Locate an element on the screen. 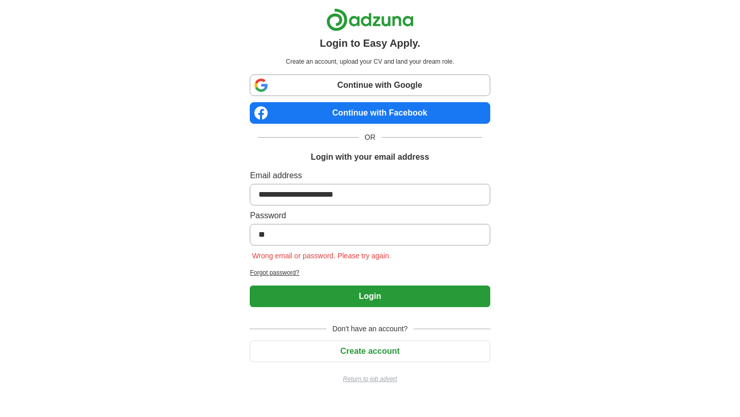 The width and height of the screenshot is (740, 417). label: Password is located at coordinates (370, 216).